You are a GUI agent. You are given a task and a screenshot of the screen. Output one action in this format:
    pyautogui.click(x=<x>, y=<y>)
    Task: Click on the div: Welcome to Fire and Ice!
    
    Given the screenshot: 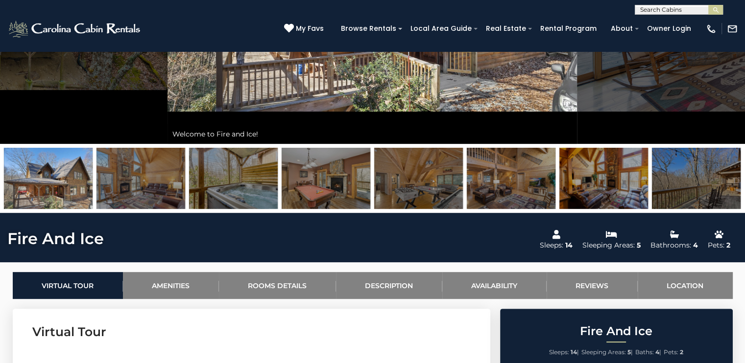 What is the action you would take?
    pyautogui.click(x=372, y=134)
    